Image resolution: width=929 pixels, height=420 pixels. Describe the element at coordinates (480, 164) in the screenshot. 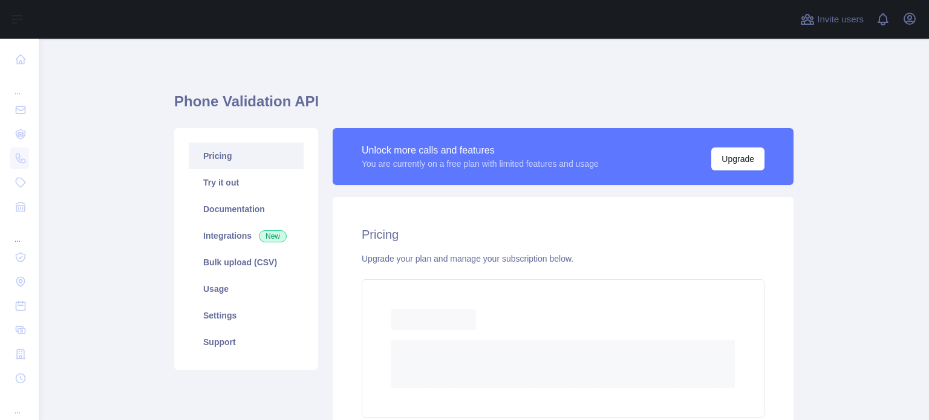

I see `div: You are currently on a free plan with limited features and usage` at that location.